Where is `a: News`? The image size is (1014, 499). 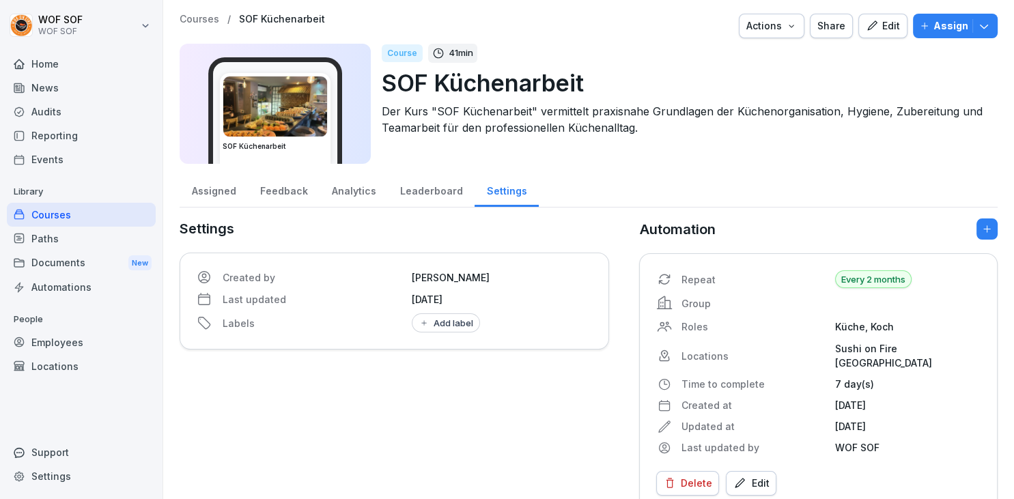 a: News is located at coordinates (81, 87).